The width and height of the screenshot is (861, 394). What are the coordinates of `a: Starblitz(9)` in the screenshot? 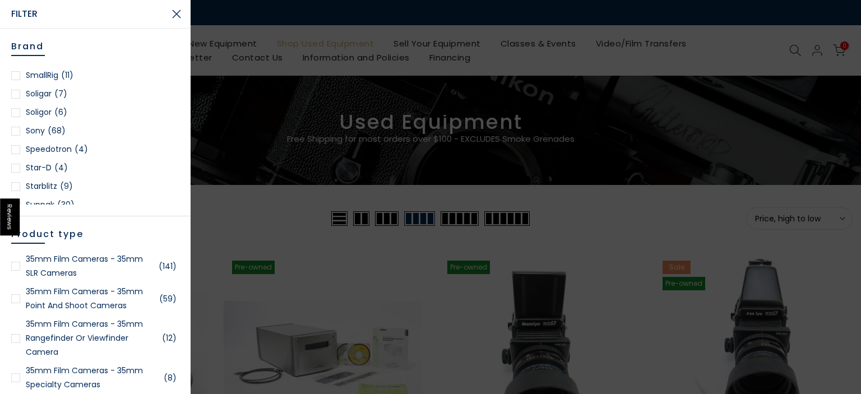 It's located at (95, 186).